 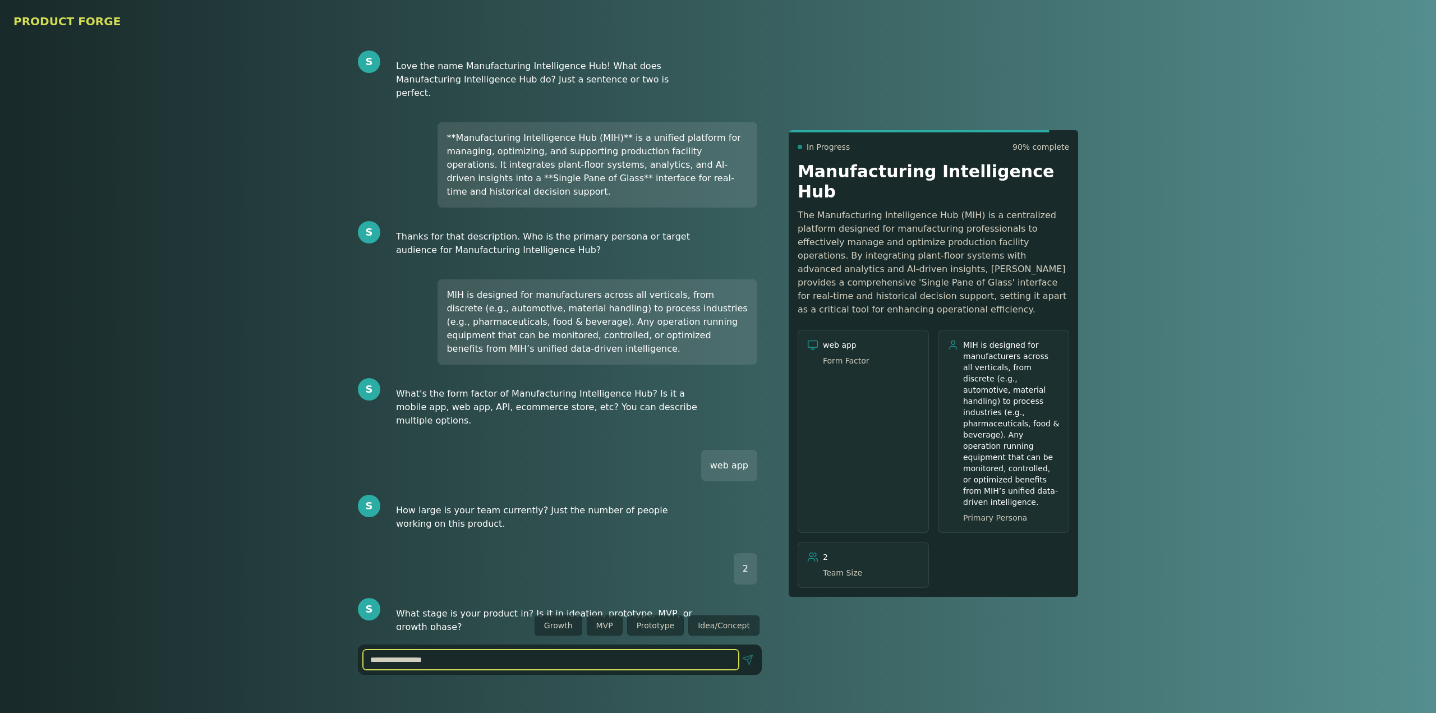 What do you see at coordinates (718, 21) in the screenshot?
I see `h1: PRODUCT FORGE` at bounding box center [718, 21].